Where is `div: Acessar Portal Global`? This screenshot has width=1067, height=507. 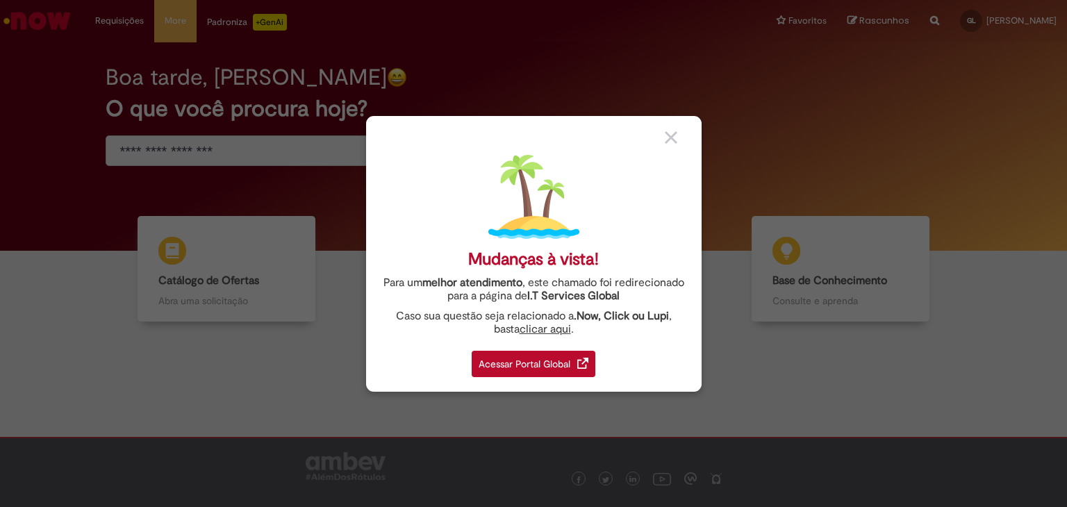
div: Acessar Portal Global is located at coordinates (533, 364).